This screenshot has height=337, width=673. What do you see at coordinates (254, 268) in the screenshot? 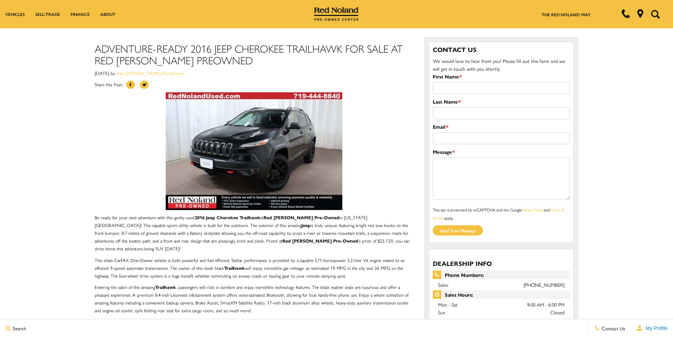
I see `p: This clean CarFAX One-Owner vehicle is both powerful and fuel efficient. Stellar performance is p...` at bounding box center [254, 268].